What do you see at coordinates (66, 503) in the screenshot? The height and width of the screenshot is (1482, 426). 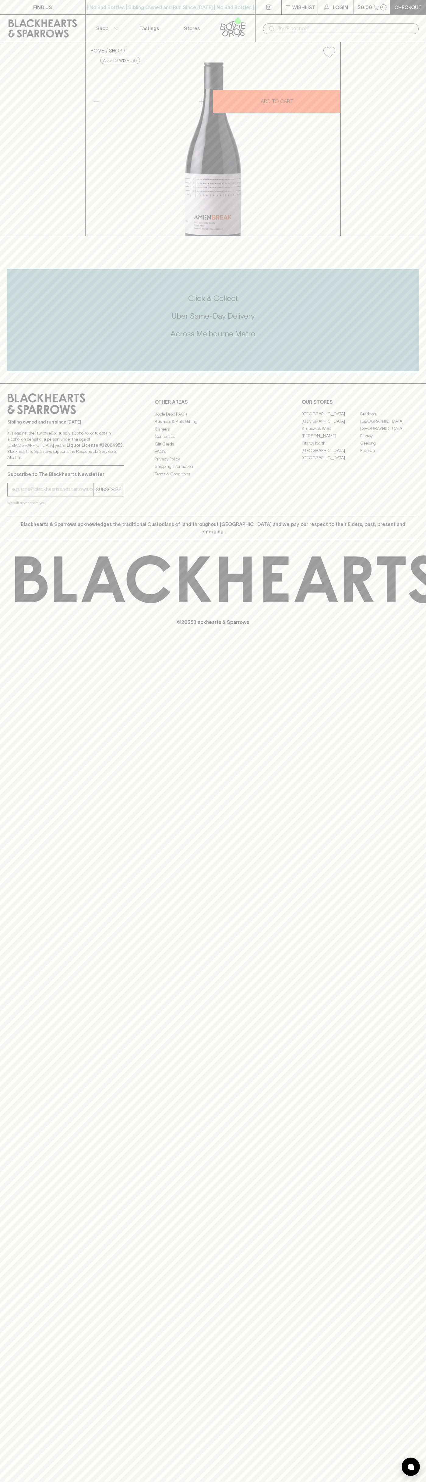 I see `p: We will never spam you` at bounding box center [66, 503].